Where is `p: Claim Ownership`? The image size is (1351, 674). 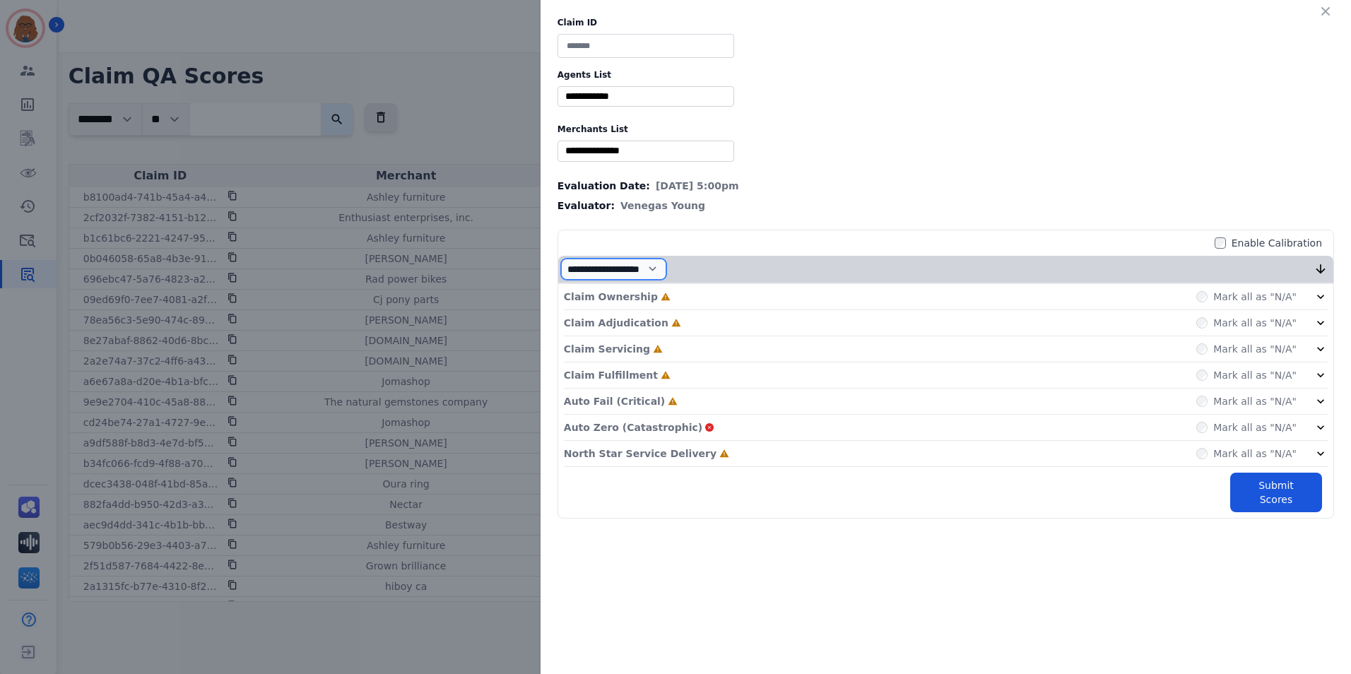 p: Claim Ownership is located at coordinates (610, 297).